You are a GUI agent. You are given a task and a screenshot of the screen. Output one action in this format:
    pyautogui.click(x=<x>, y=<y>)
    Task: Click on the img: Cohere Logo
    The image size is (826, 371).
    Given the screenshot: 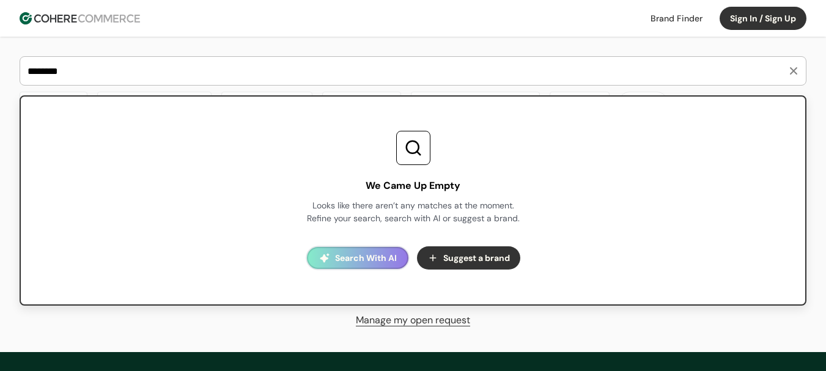 What is the action you would take?
    pyautogui.click(x=80, y=18)
    